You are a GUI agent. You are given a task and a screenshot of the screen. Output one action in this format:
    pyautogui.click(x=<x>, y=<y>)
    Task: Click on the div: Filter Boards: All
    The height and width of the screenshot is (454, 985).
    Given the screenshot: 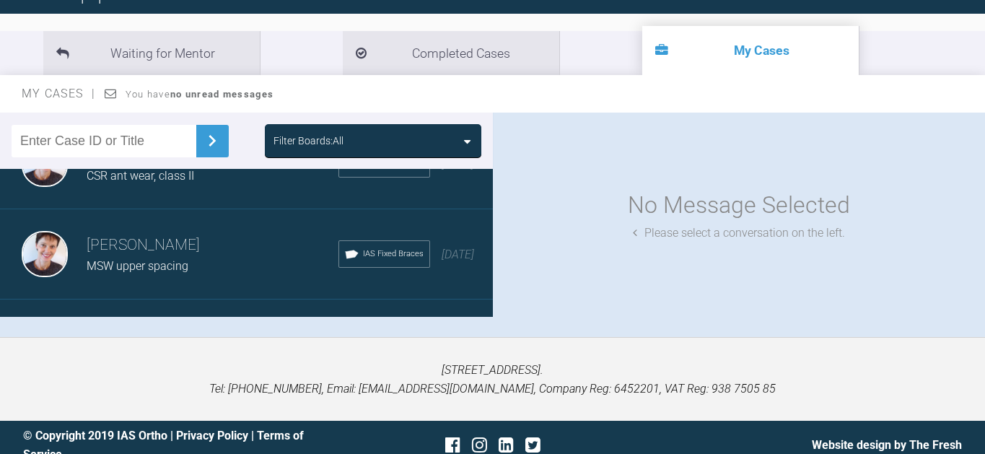 What is the action you would take?
    pyautogui.click(x=308, y=141)
    